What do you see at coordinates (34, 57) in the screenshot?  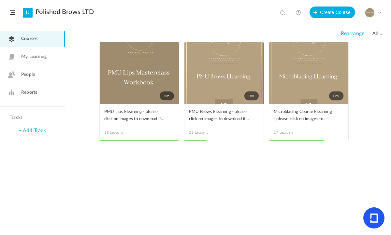 I see `span: My Learning` at bounding box center [34, 57].